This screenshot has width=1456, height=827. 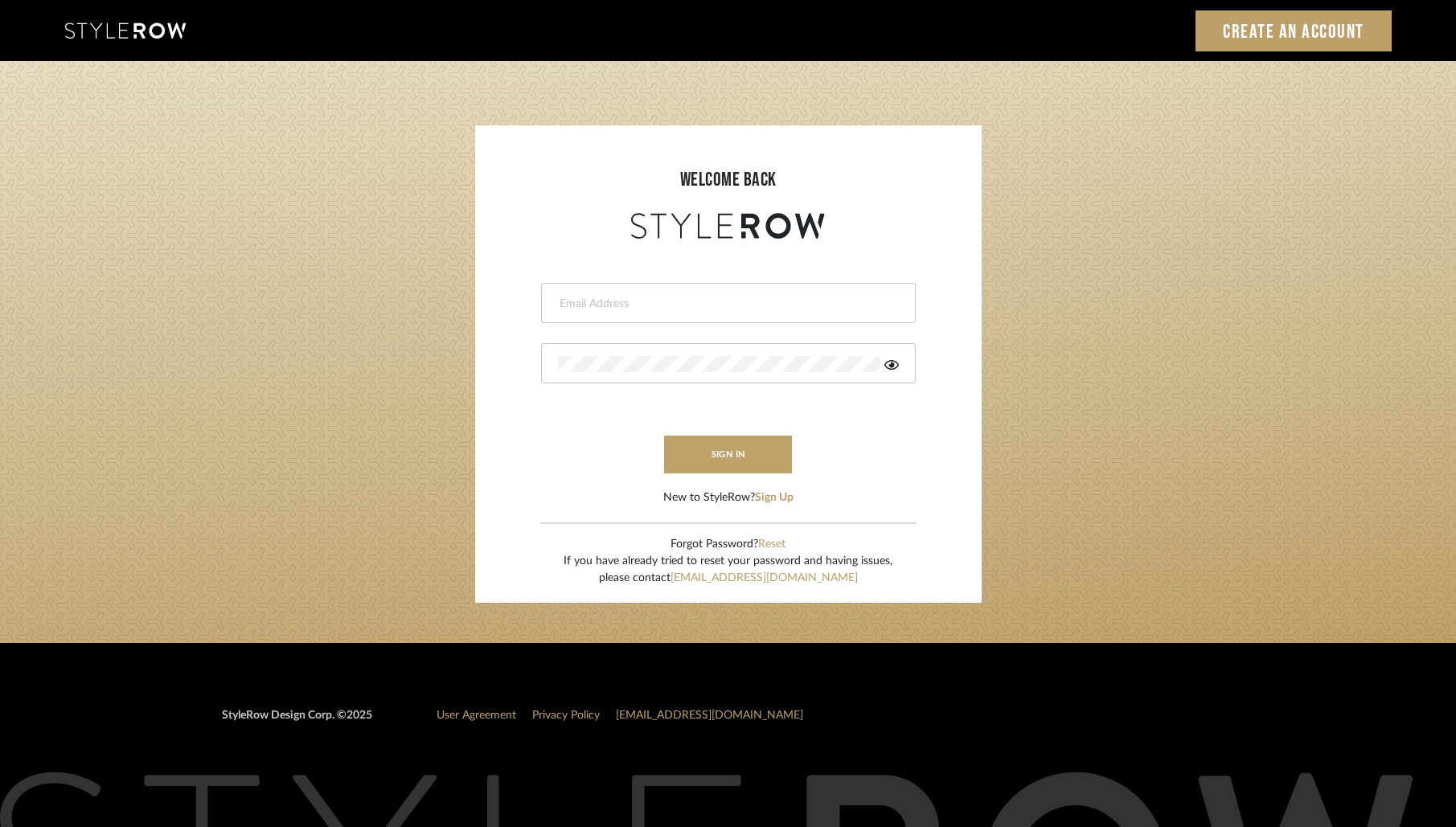 What do you see at coordinates (728, 497) in the screenshot?
I see `div: New to StyleRow?` at bounding box center [728, 497].